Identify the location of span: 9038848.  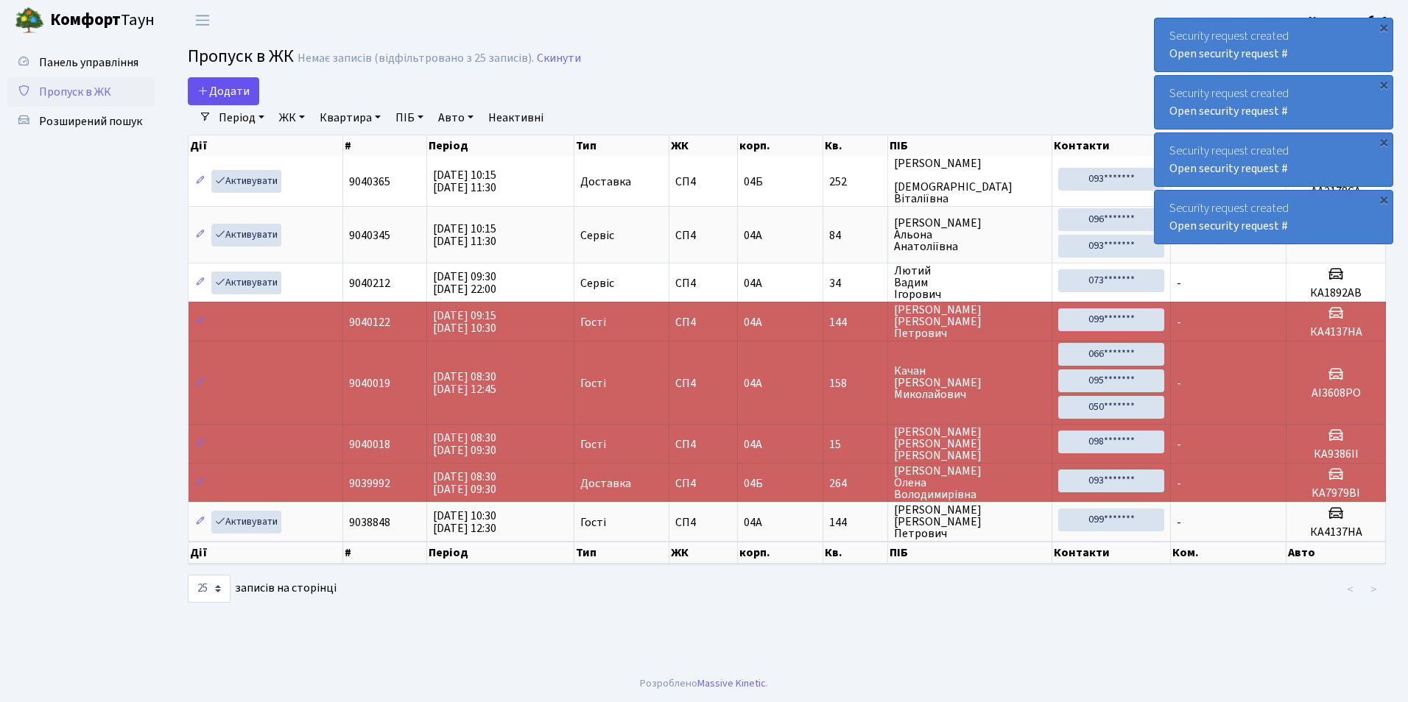
(370, 523).